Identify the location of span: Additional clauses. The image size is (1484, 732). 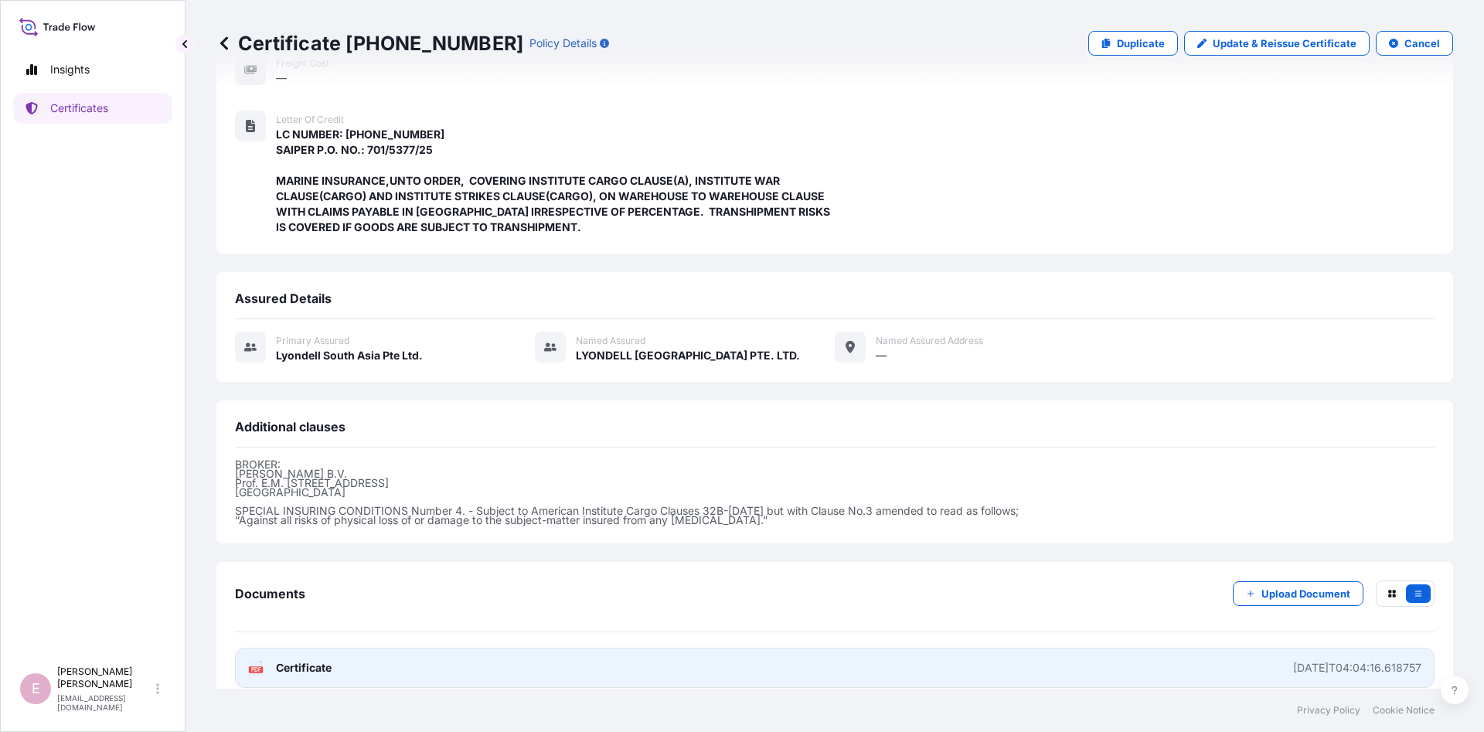
(290, 427).